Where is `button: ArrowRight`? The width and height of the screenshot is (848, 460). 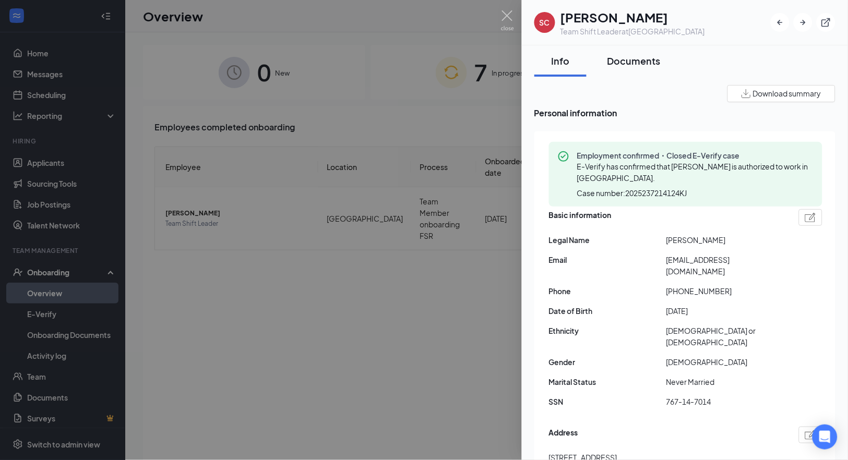
button: ArrowRight is located at coordinates (803, 22).